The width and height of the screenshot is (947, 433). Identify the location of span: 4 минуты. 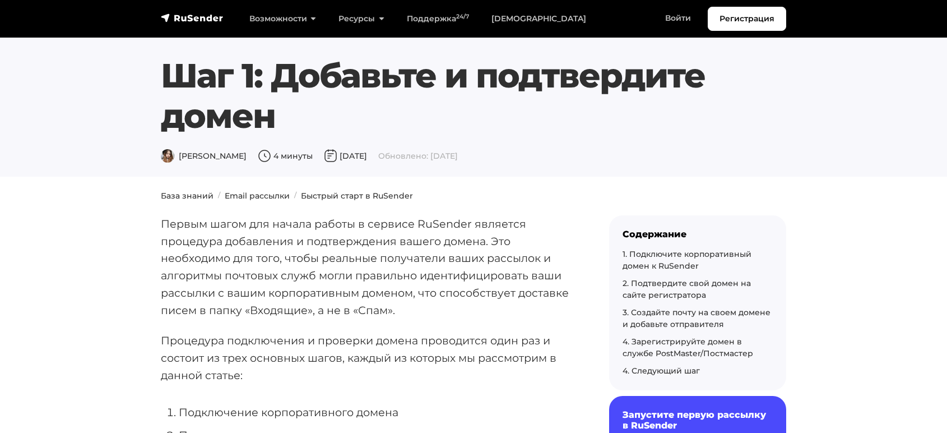
(285, 156).